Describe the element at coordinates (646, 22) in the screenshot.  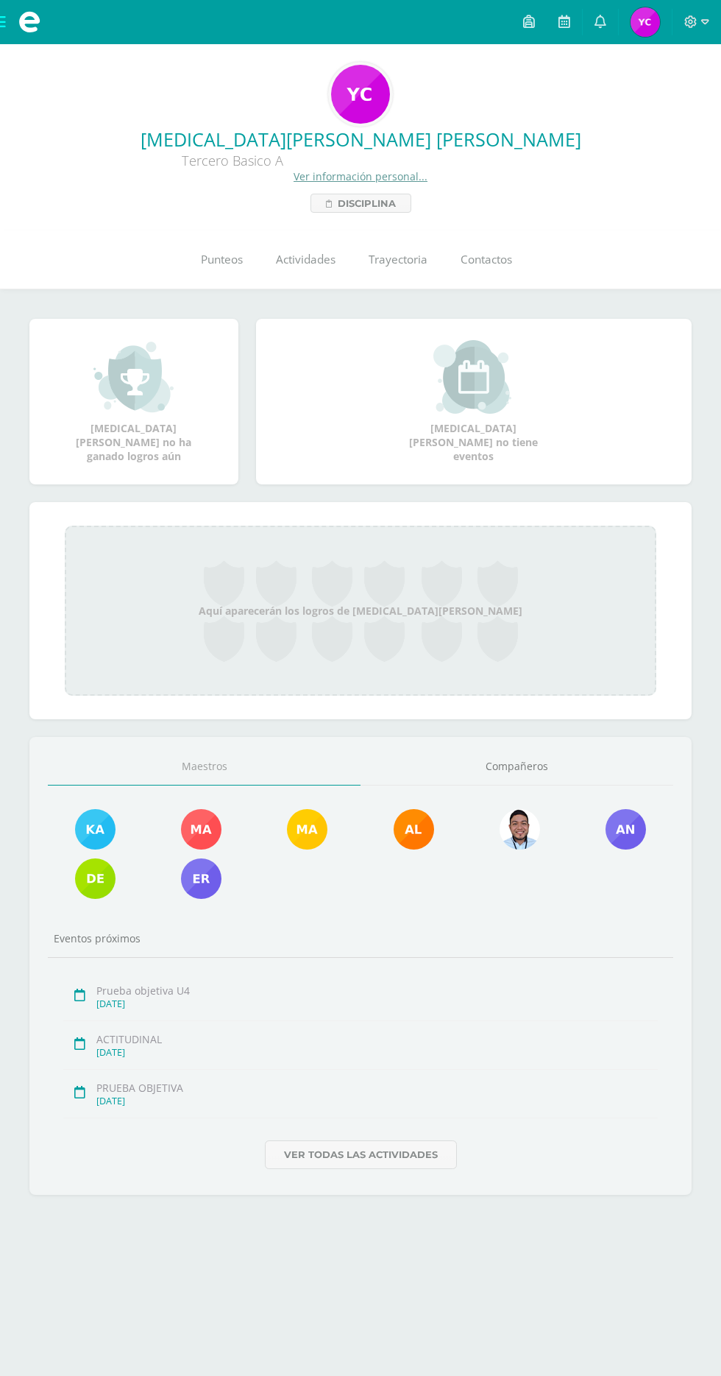
I see `img: 213c93b939c5217ac5b9f4cf4cede38a.png` at that location.